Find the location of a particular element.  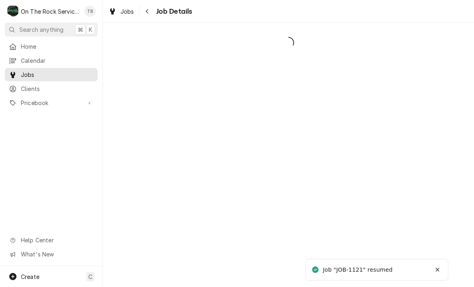

span: Clients is located at coordinates (57, 88).